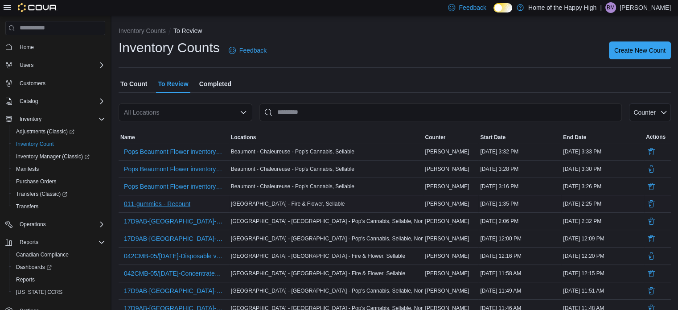  Describe the element at coordinates (61, 224) in the screenshot. I see `span: Operations` at that location.